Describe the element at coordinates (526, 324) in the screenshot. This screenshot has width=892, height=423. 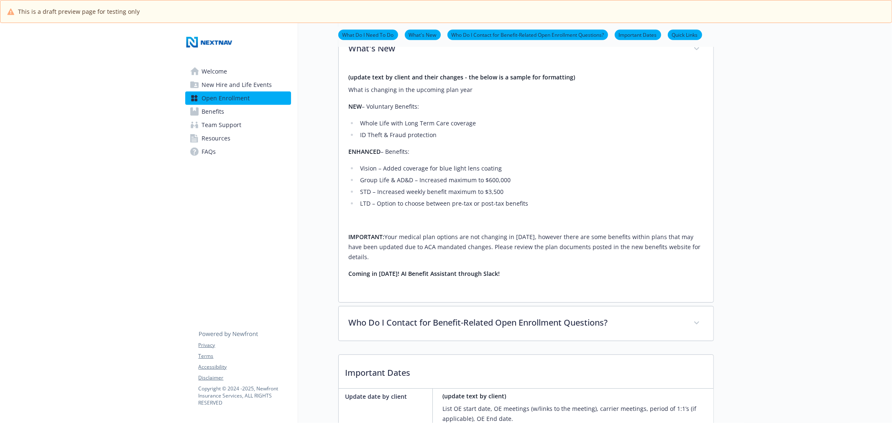
I see `div: Who Do I Contact for Benefit-Related Open Enrollment Questions?` at that location.